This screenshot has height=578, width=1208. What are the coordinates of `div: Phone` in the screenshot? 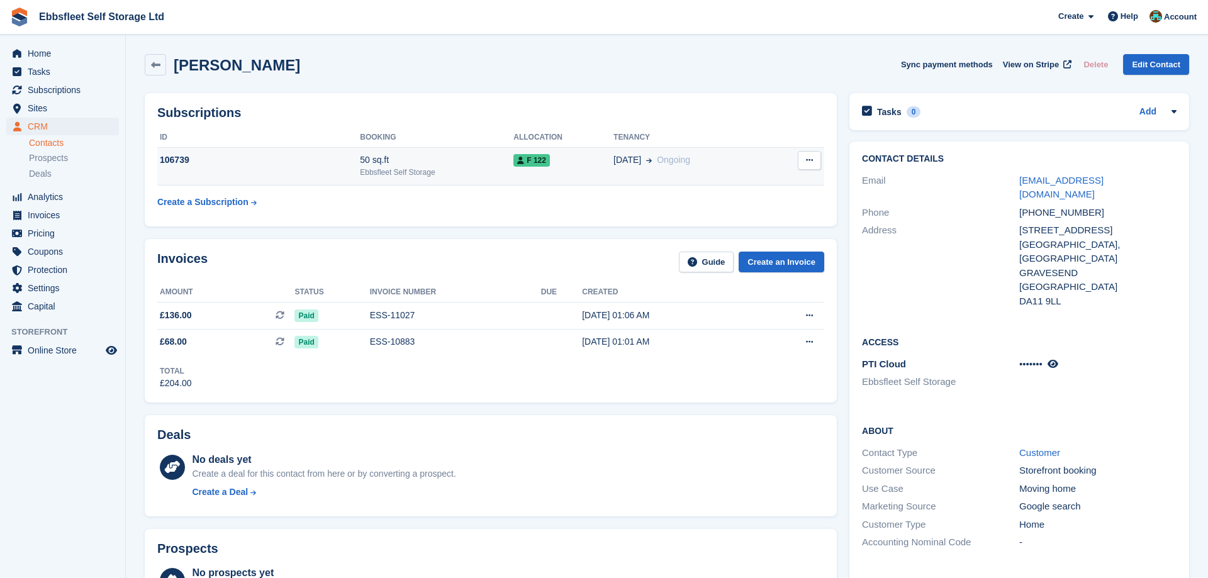 It's located at (941, 213).